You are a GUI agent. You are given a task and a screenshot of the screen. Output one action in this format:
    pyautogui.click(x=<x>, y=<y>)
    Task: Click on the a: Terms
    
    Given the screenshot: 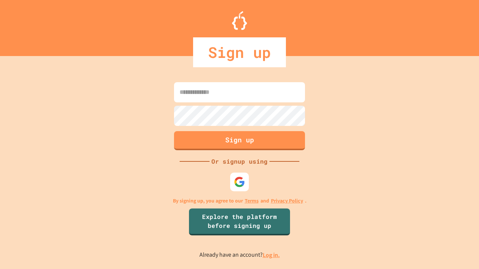 What is the action you would take?
    pyautogui.click(x=251, y=201)
    